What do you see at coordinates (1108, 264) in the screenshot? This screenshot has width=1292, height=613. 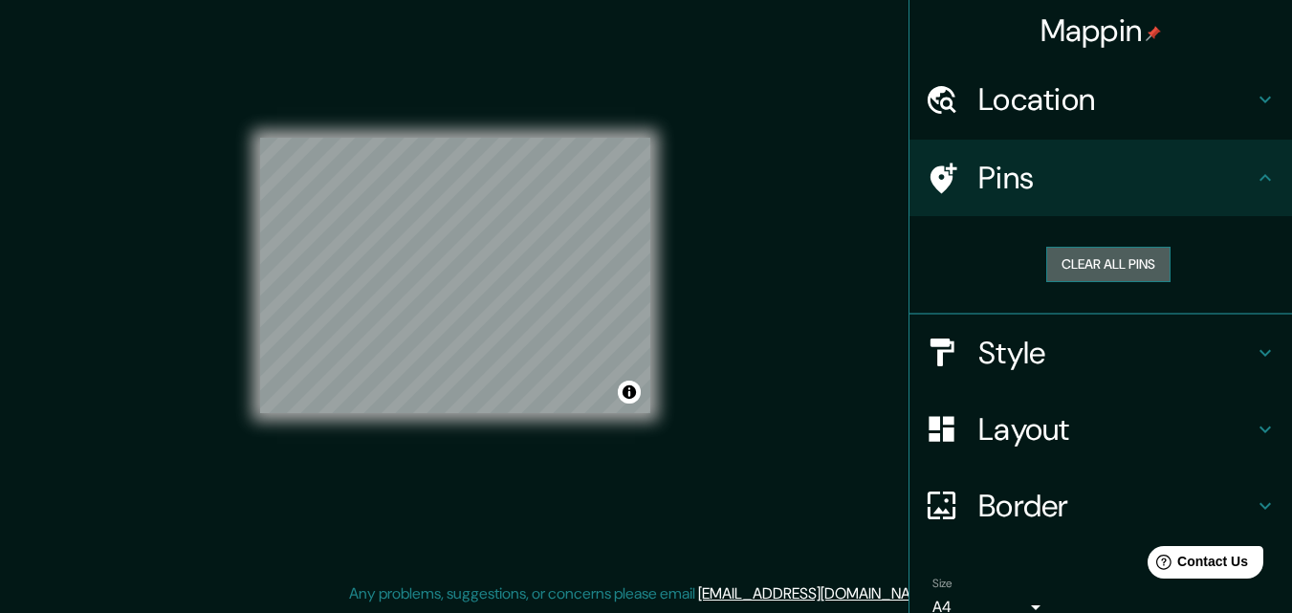 I see `button: Clear all pins` at bounding box center [1108, 264].